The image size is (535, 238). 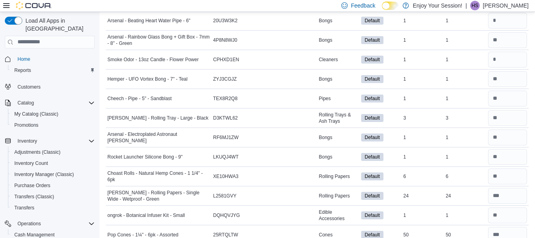 What do you see at coordinates (53, 208) in the screenshot?
I see `button: Transfers` at bounding box center [53, 208].